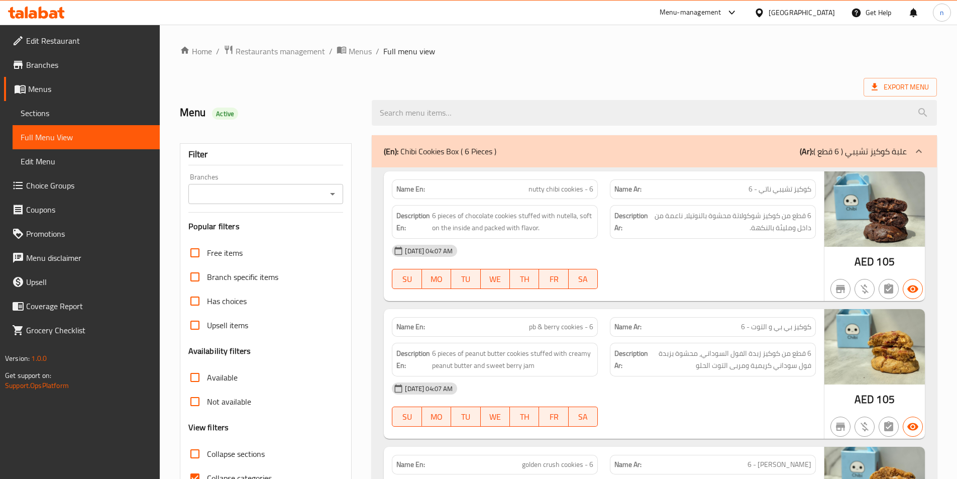 Image resolution: width=957 pixels, height=479 pixels. What do you see at coordinates (82, 258) in the screenshot?
I see `a: Menu disclaimer` at bounding box center [82, 258].